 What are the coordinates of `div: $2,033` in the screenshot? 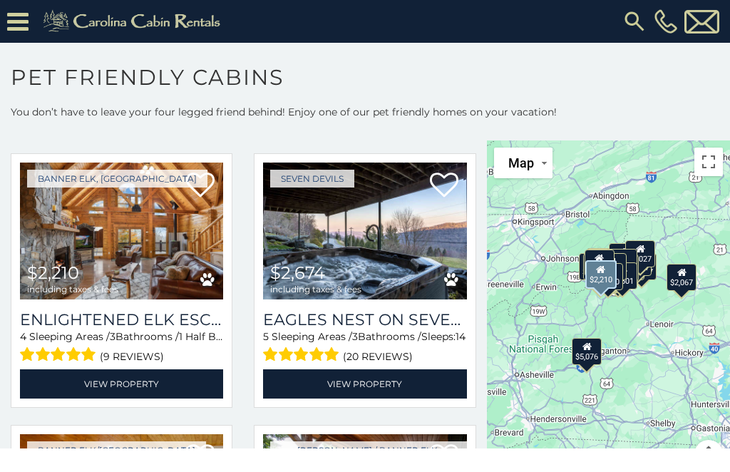 It's located at (622, 262).